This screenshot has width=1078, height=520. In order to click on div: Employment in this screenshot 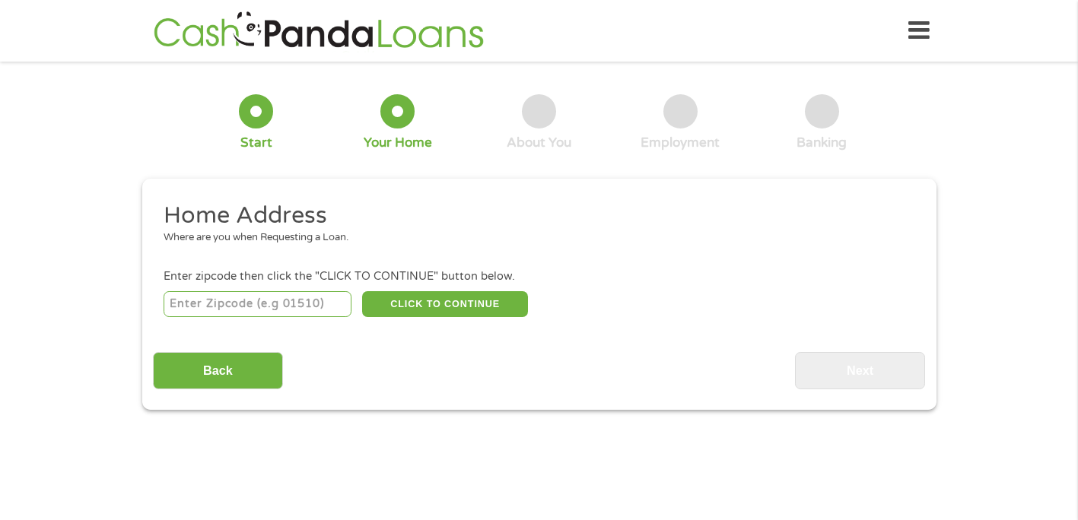, I will do `click(680, 143)`.